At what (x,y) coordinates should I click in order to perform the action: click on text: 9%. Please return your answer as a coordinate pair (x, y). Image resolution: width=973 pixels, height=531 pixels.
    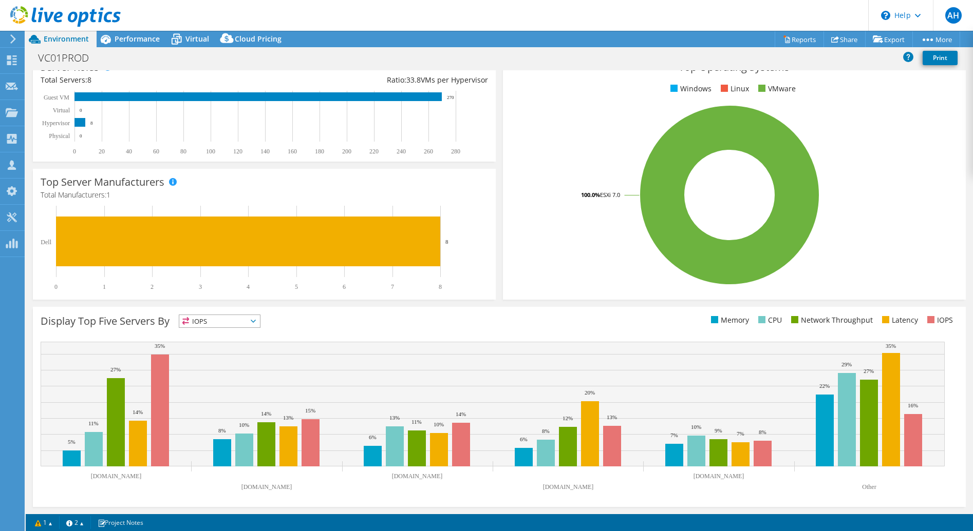
    Looking at the image, I should click on (718, 431).